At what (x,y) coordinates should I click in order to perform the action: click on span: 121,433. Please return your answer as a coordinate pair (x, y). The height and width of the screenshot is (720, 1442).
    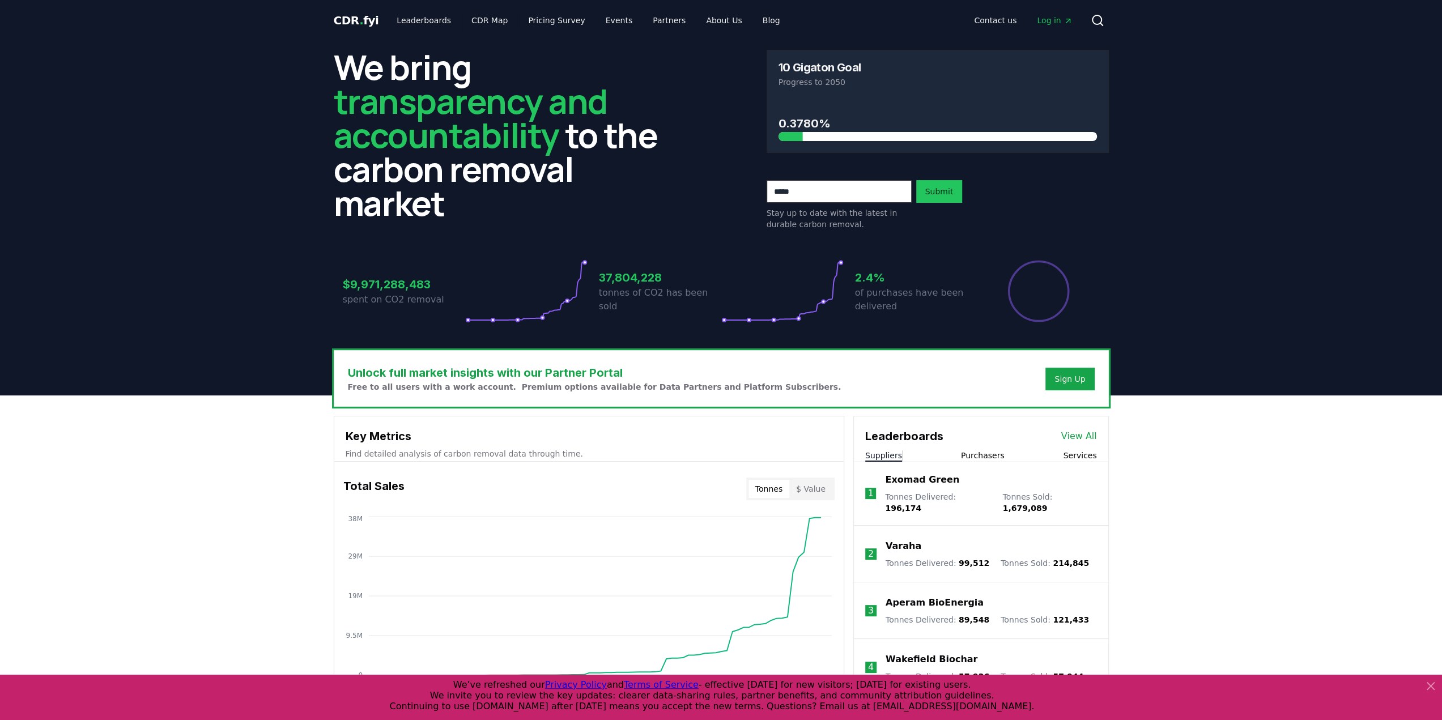
    Looking at the image, I should click on (1071, 620).